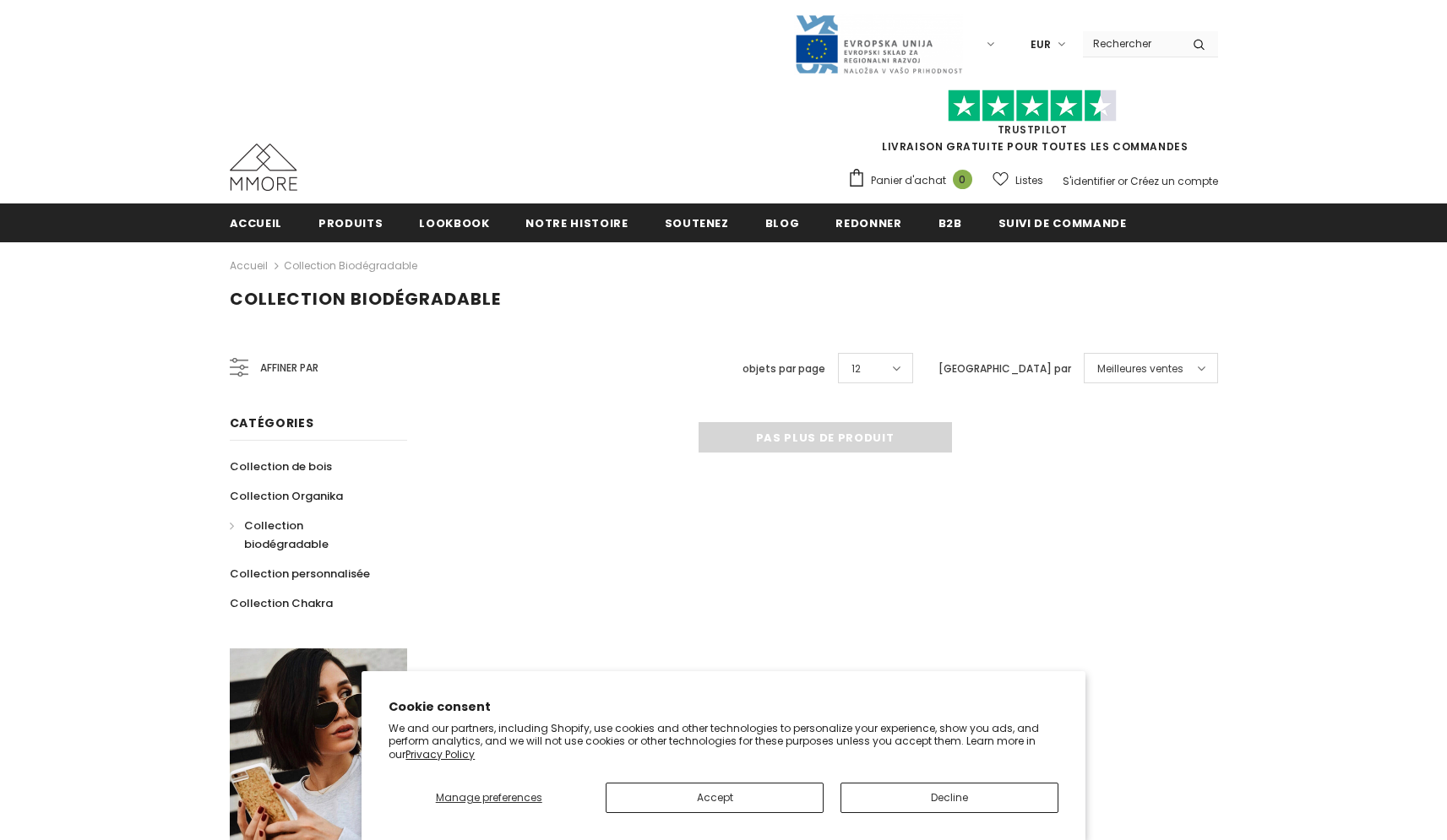 The height and width of the screenshot is (840, 1447). Describe the element at coordinates (1174, 180) in the screenshot. I see `a: Créez un compte` at that location.